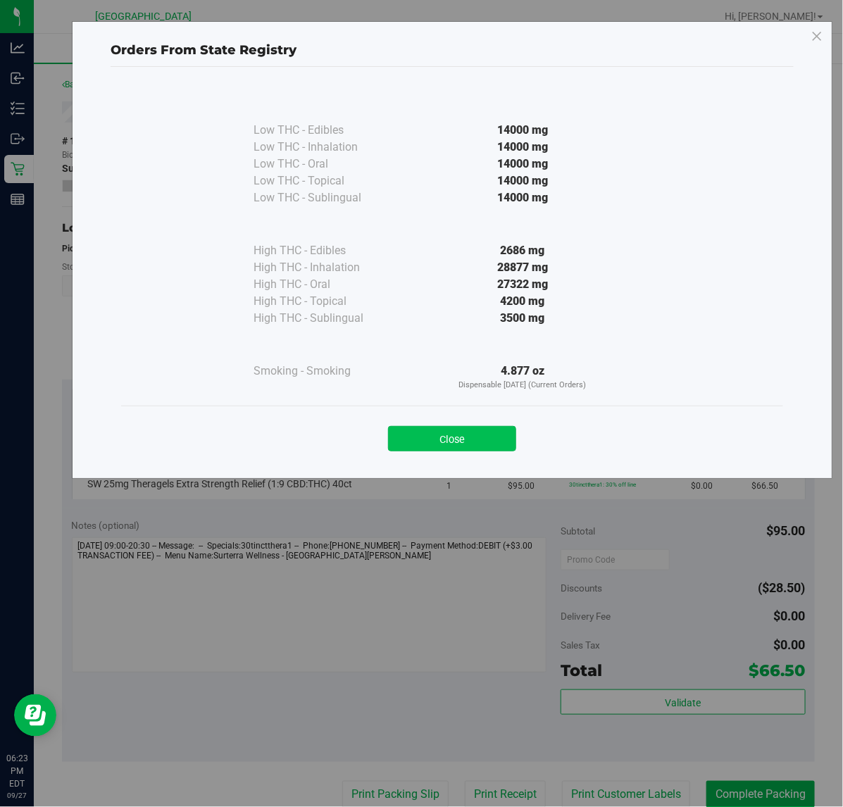 The image size is (843, 807). Describe the element at coordinates (324, 268) in the screenshot. I see `div: High THC - Inhalation` at that location.